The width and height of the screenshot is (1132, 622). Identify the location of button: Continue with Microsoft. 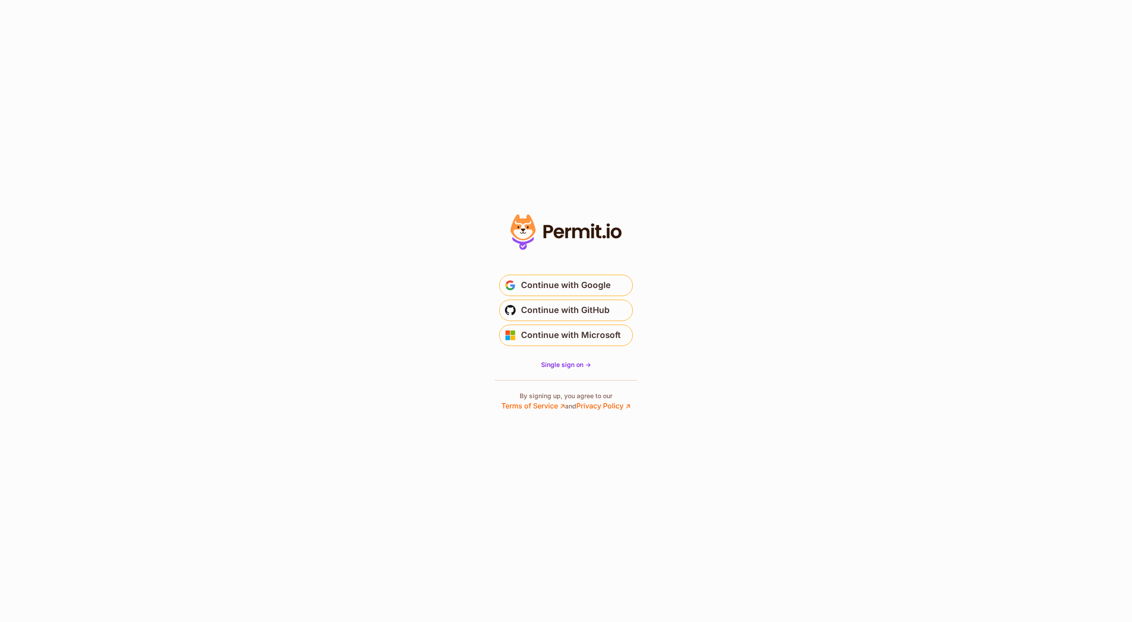
(566, 335).